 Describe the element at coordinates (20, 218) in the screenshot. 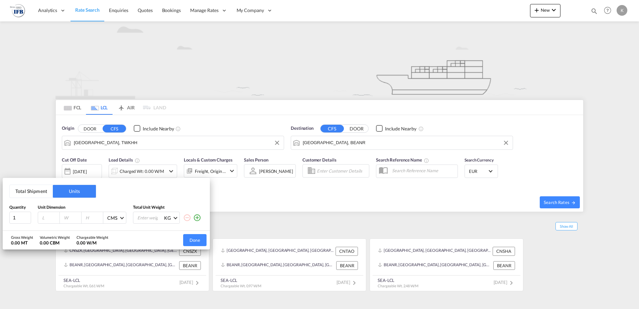

I see `input: Qty` at that location.